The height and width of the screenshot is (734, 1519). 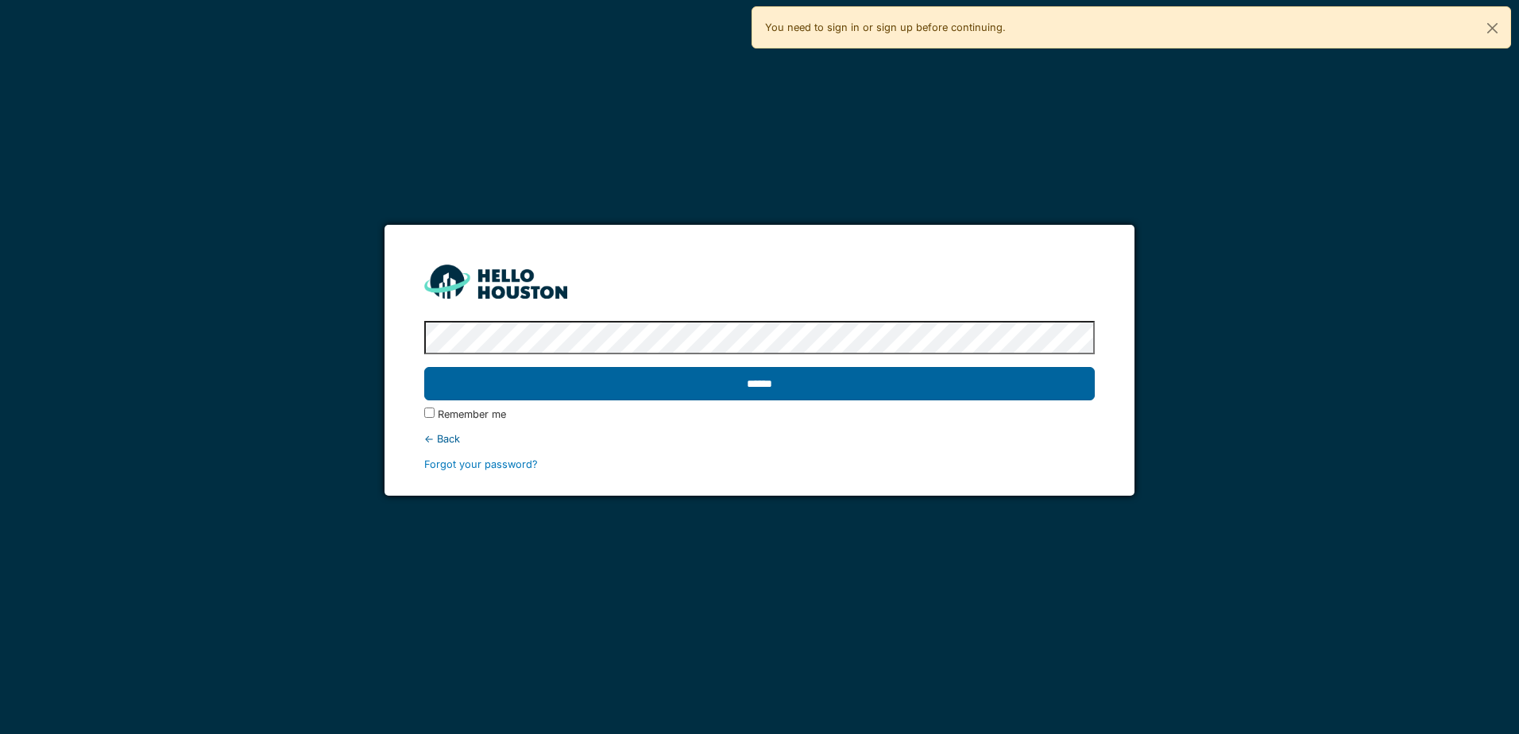 What do you see at coordinates (496, 281) in the screenshot?
I see `img: HH_line-BYnF2_Hg.png` at bounding box center [496, 281].